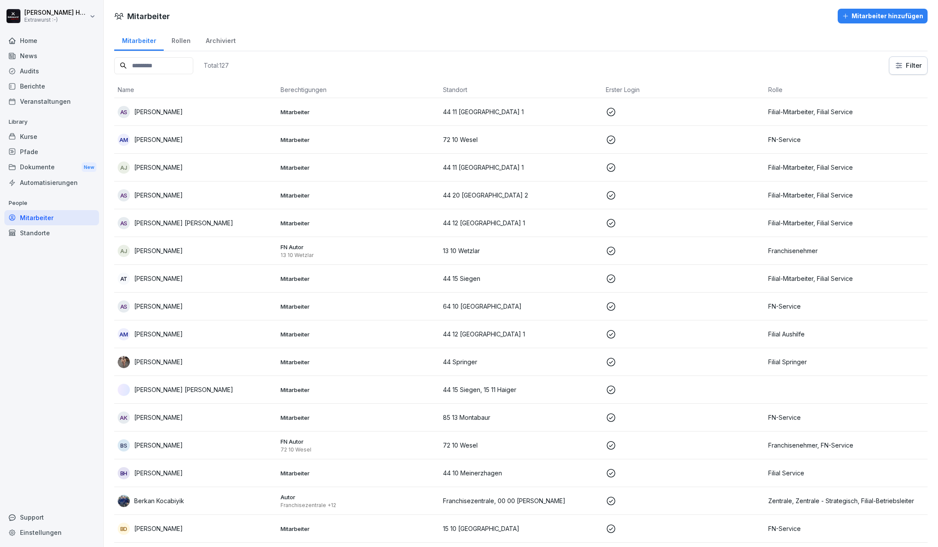 The width and height of the screenshot is (938, 547). I want to click on th: Standort, so click(521, 90).